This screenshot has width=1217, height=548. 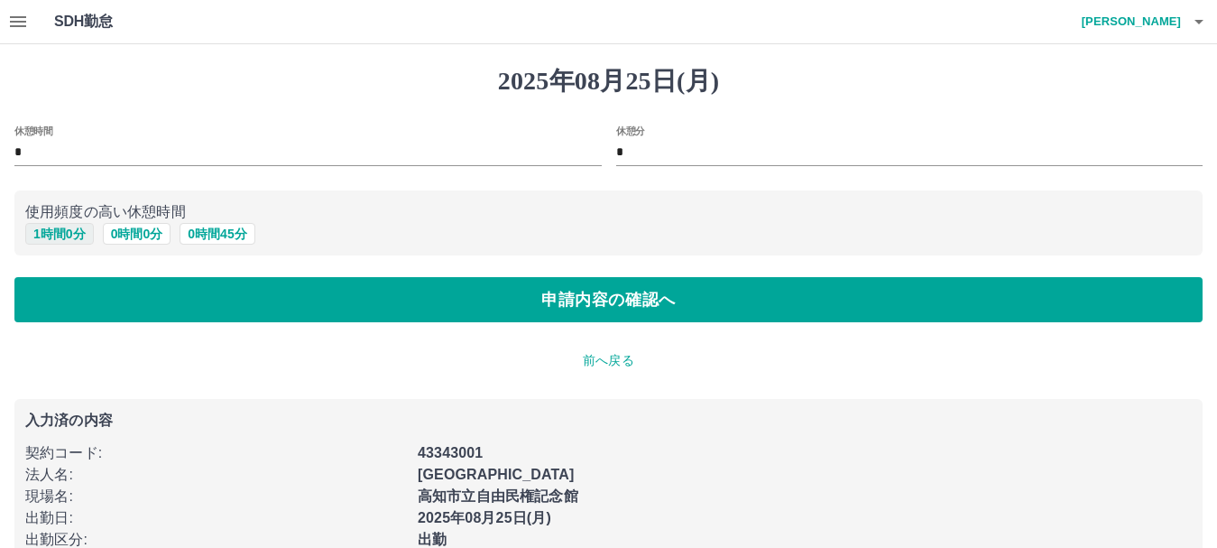 What do you see at coordinates (498, 495) in the screenshot?
I see `b: 高知市立自由民権記念館` at bounding box center [498, 495].